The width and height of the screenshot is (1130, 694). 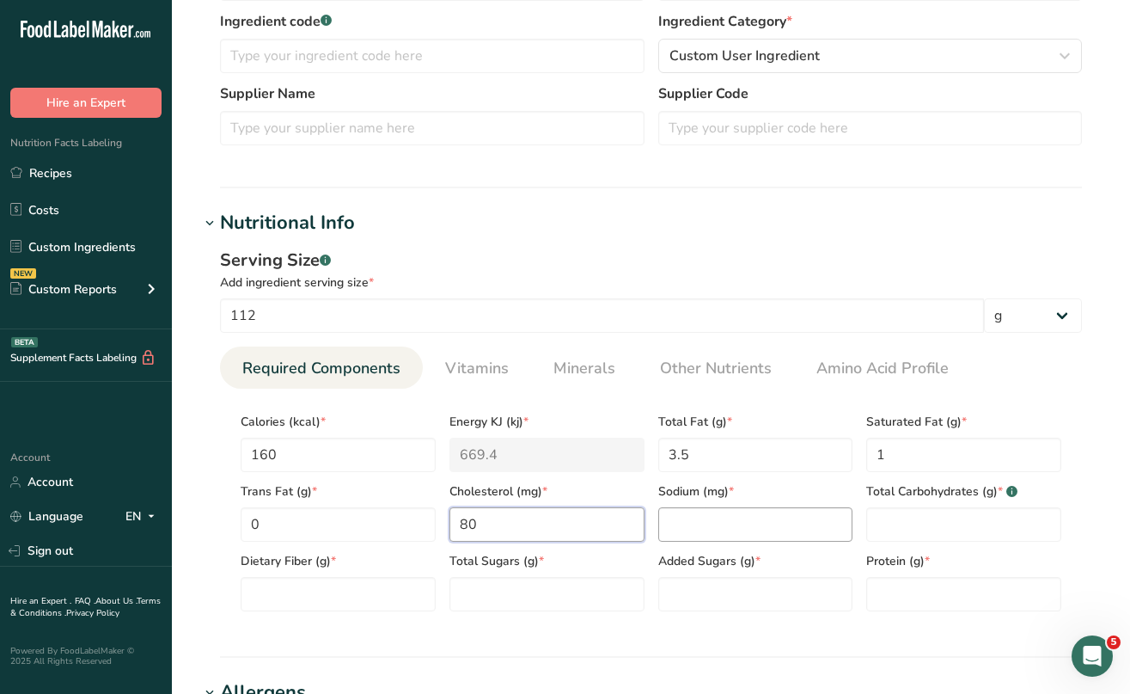 I want to click on span: 5, so click(x=1114, y=642).